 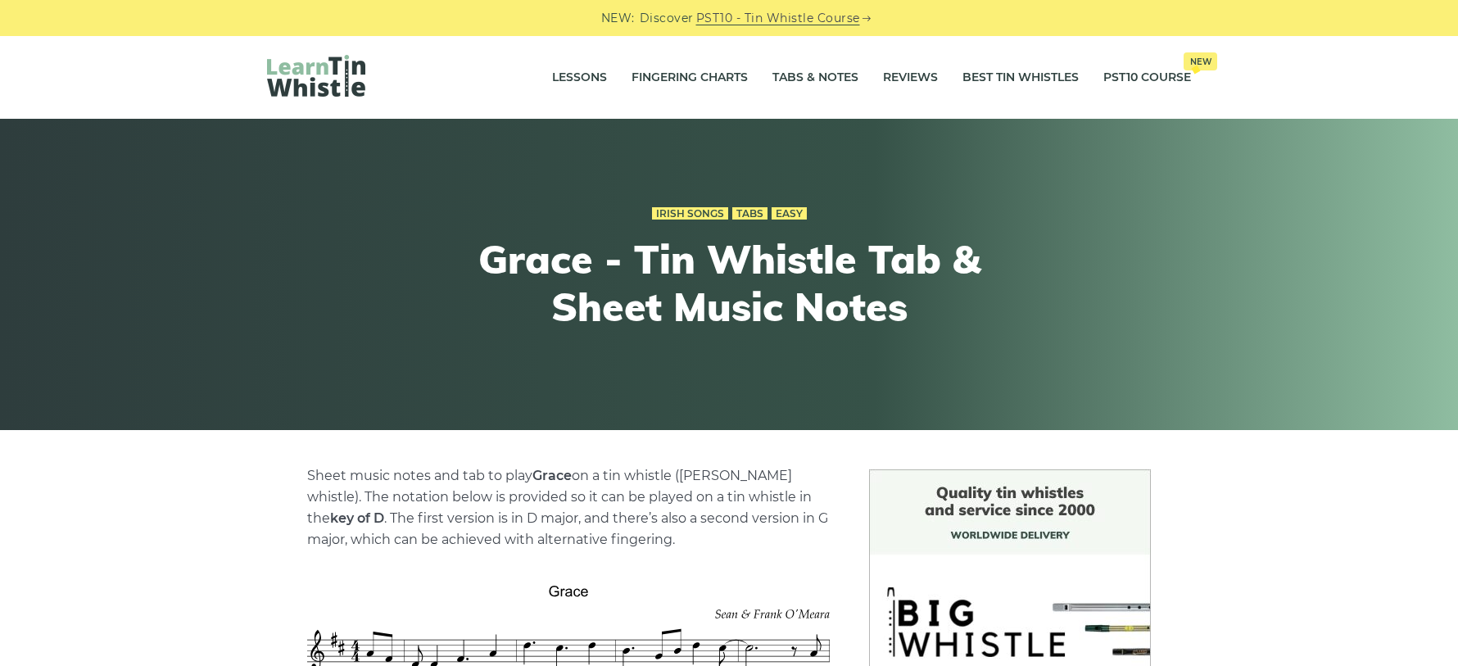 What do you see at coordinates (690, 214) in the screenshot?
I see `a: Irish Songs` at bounding box center [690, 214].